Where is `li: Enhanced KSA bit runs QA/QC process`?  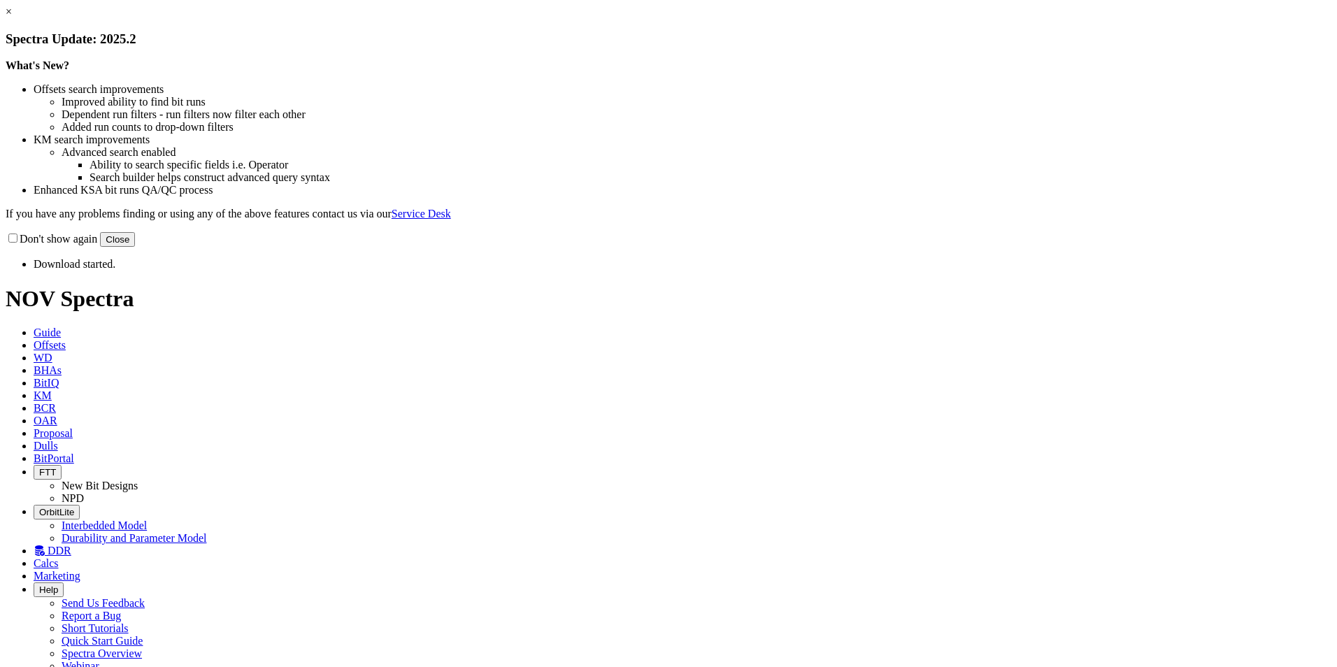
li: Enhanced KSA bit runs QA/QC process is located at coordinates (682, 190).